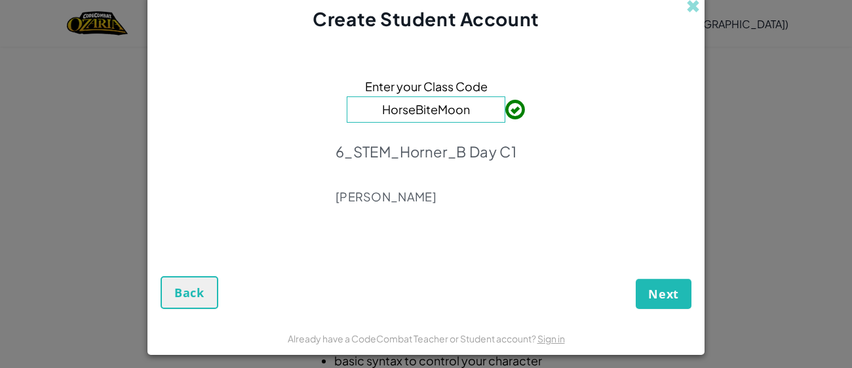 This screenshot has width=852, height=368. I want to click on p: 6_STEM_Horner_B Day C1, so click(426, 151).